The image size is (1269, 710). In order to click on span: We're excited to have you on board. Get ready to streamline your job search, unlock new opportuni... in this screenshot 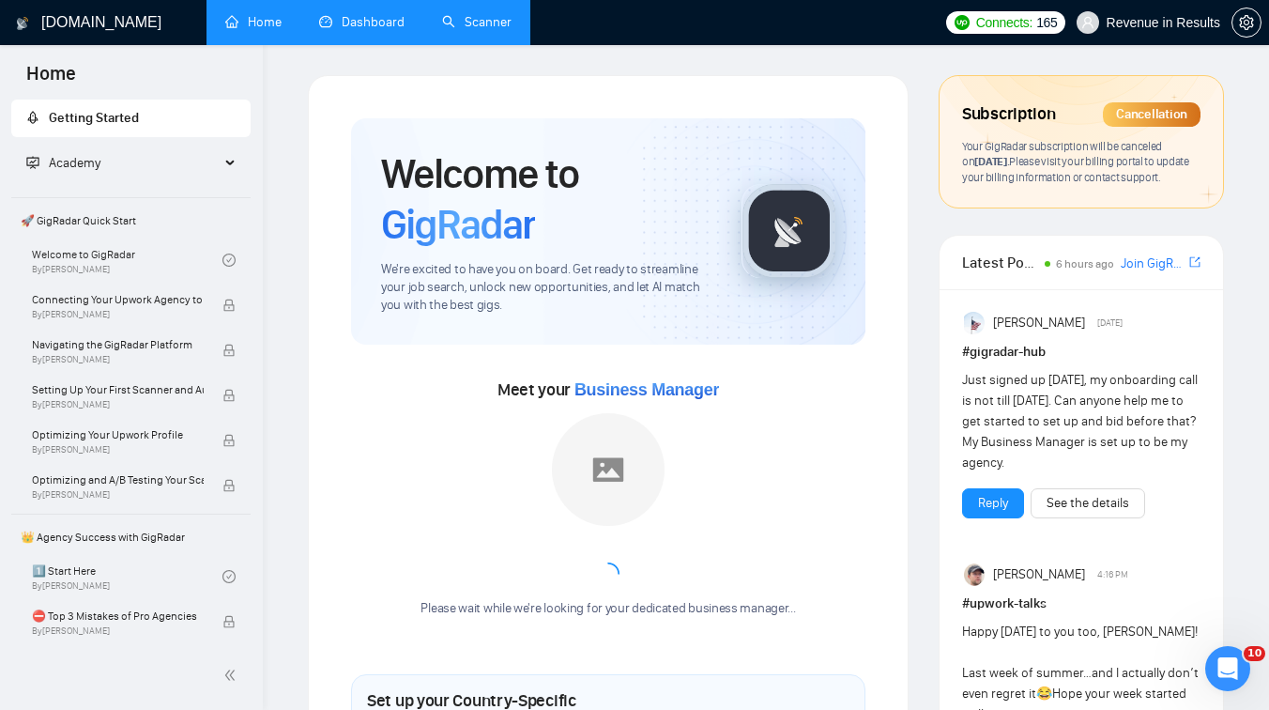, I will do `click(546, 287)`.